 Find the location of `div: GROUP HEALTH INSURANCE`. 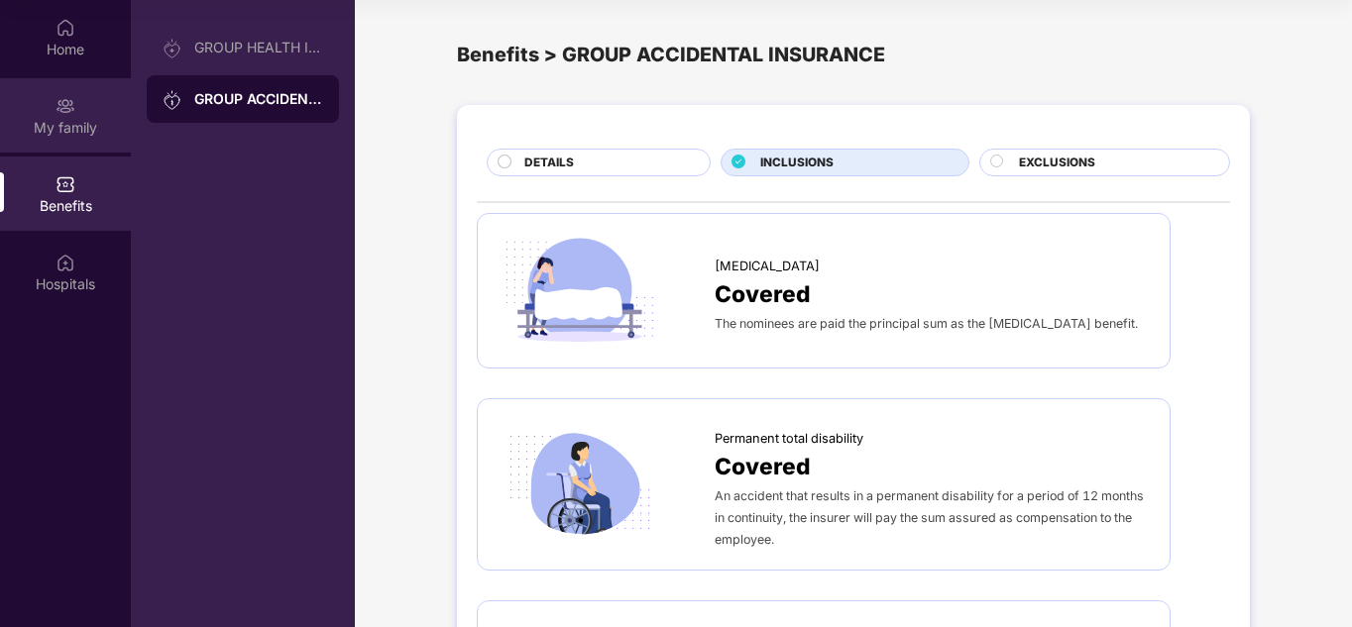

div: GROUP HEALTH INSURANCE is located at coordinates (259, 48).